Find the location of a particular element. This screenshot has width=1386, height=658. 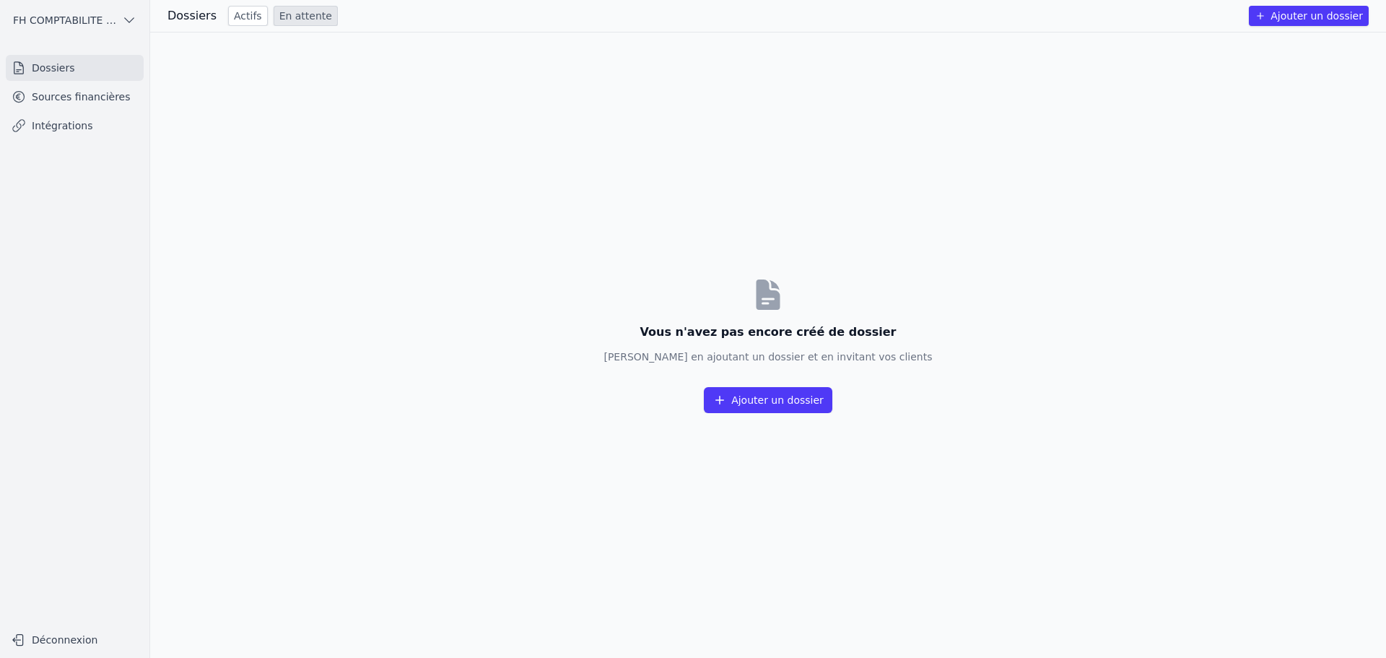

span: FH COMPTABILITE SRL is located at coordinates (64, 20).